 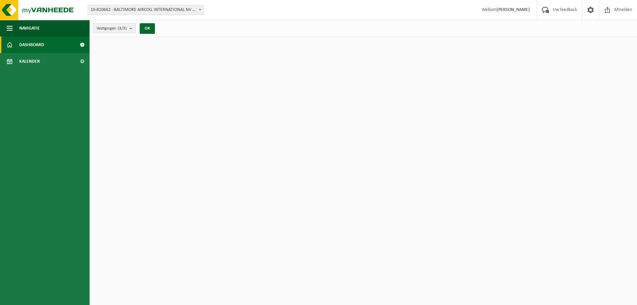 What do you see at coordinates (122, 28) in the screenshot?
I see `count: (3/3)` at bounding box center [122, 28].